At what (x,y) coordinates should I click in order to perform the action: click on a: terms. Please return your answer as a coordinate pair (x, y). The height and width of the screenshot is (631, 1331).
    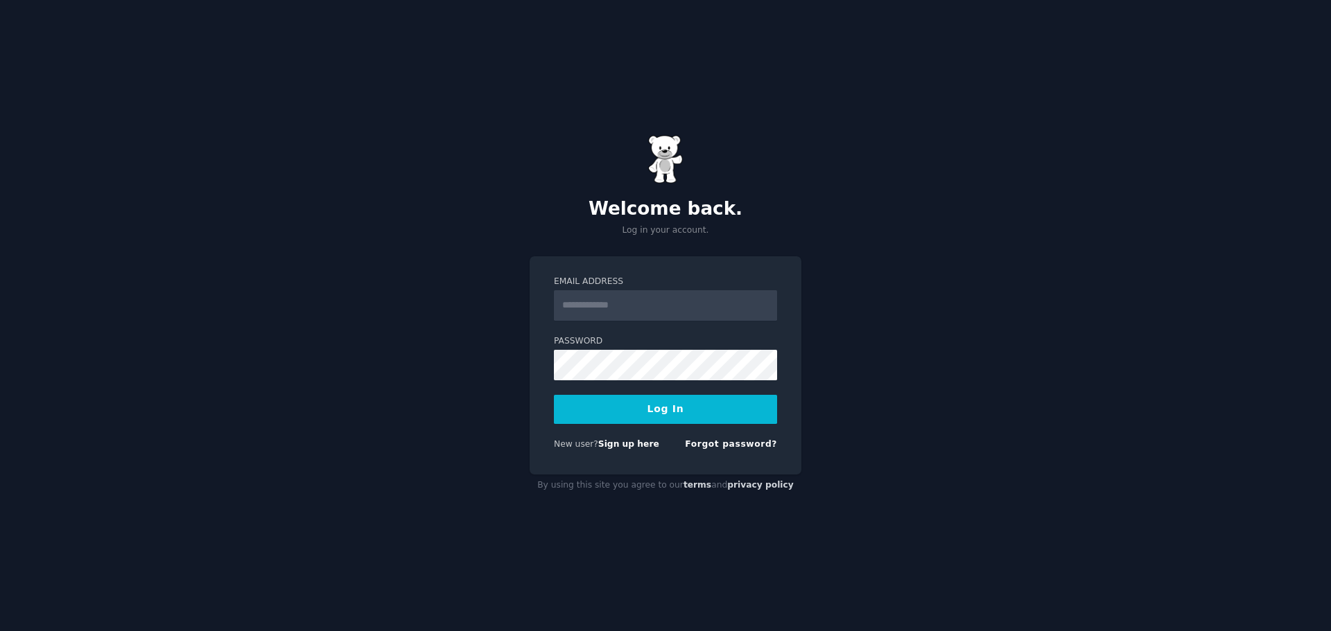
    Looking at the image, I should click on (697, 485).